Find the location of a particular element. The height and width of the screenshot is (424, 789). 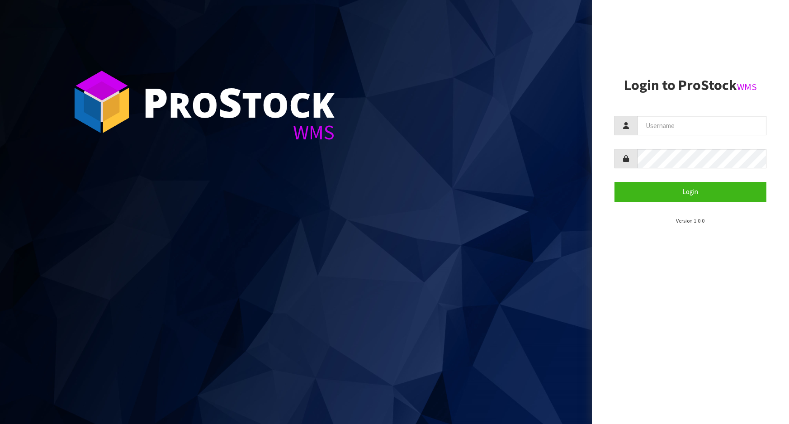

span: P is located at coordinates (155, 102).